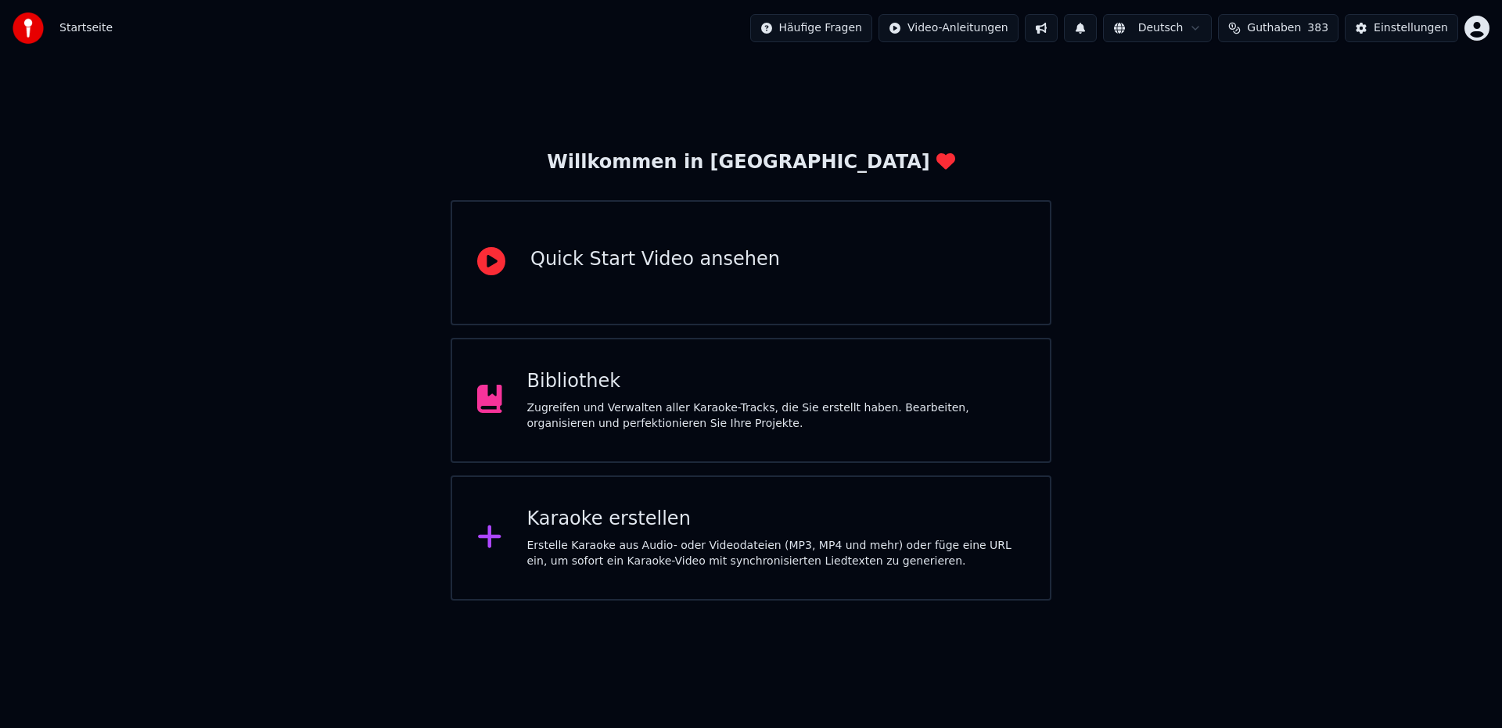 This screenshot has height=728, width=1502. Describe the element at coordinates (28, 28) in the screenshot. I see `img: youka` at that location.